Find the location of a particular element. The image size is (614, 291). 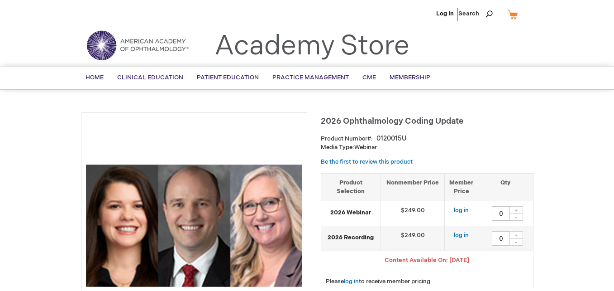

strong: 2026 Webinar is located at coordinates (351, 212).